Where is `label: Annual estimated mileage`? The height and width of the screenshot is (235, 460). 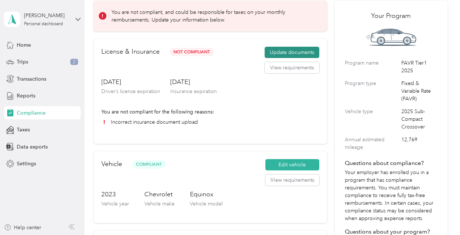
label: Annual estimated mileage is located at coordinates (372, 143).